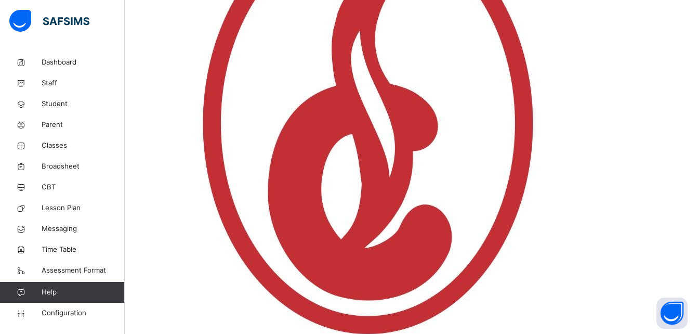  Describe the element at coordinates (83, 229) in the screenshot. I see `span: Messaging` at that location.